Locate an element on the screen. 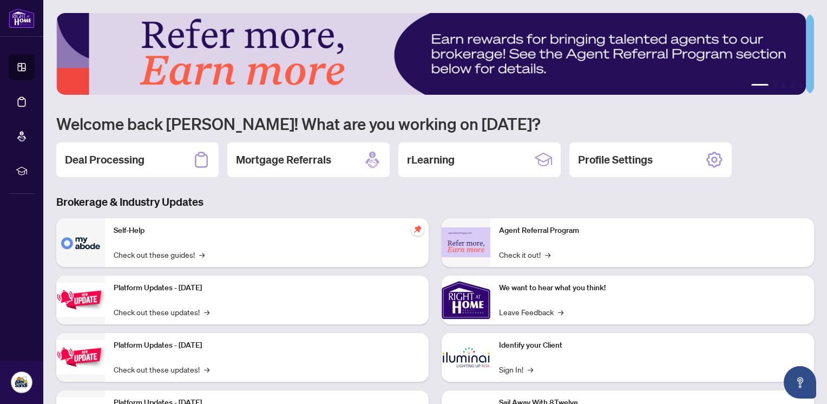 Image resolution: width=827 pixels, height=404 pixels. p: Identify your Client is located at coordinates (652, 345).